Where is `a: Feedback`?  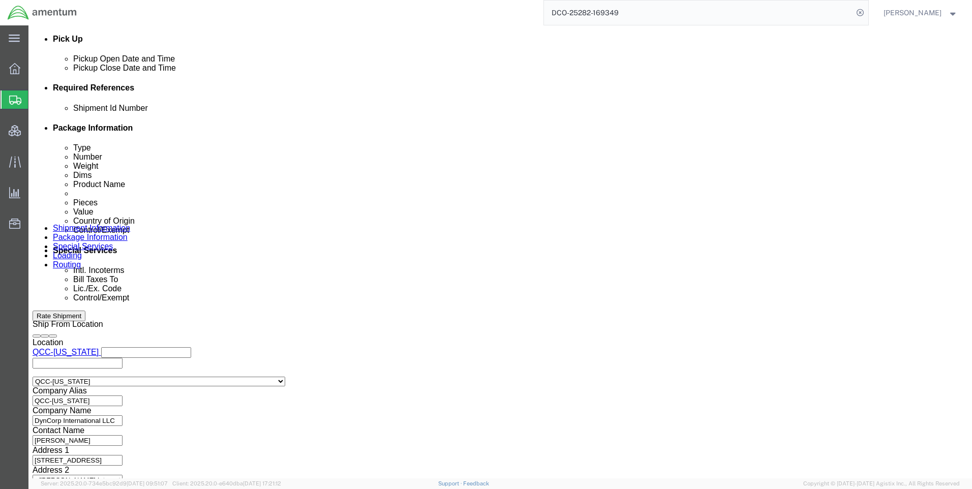
a: Feedback is located at coordinates (476, 483).